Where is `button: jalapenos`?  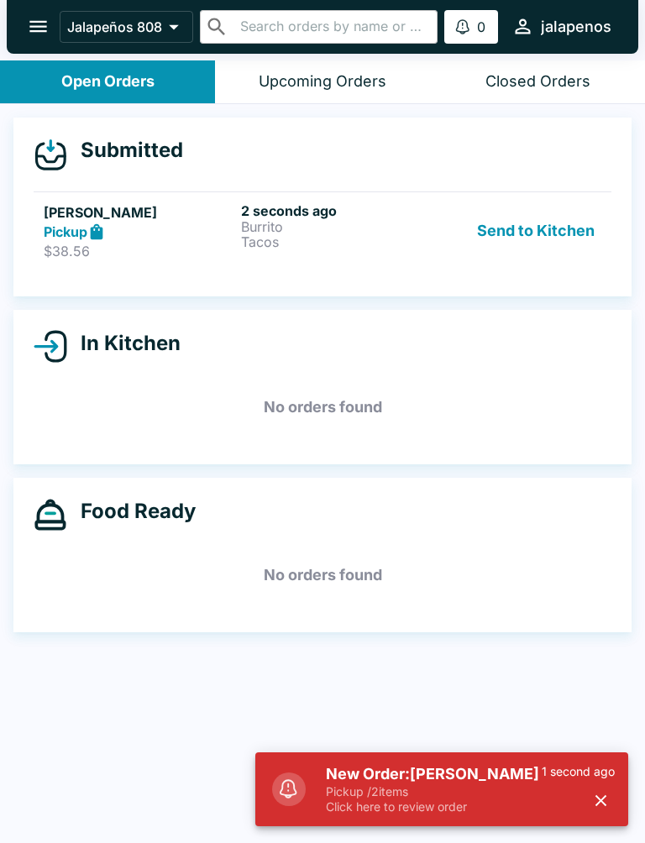
button: jalapenos is located at coordinates (561, 26).